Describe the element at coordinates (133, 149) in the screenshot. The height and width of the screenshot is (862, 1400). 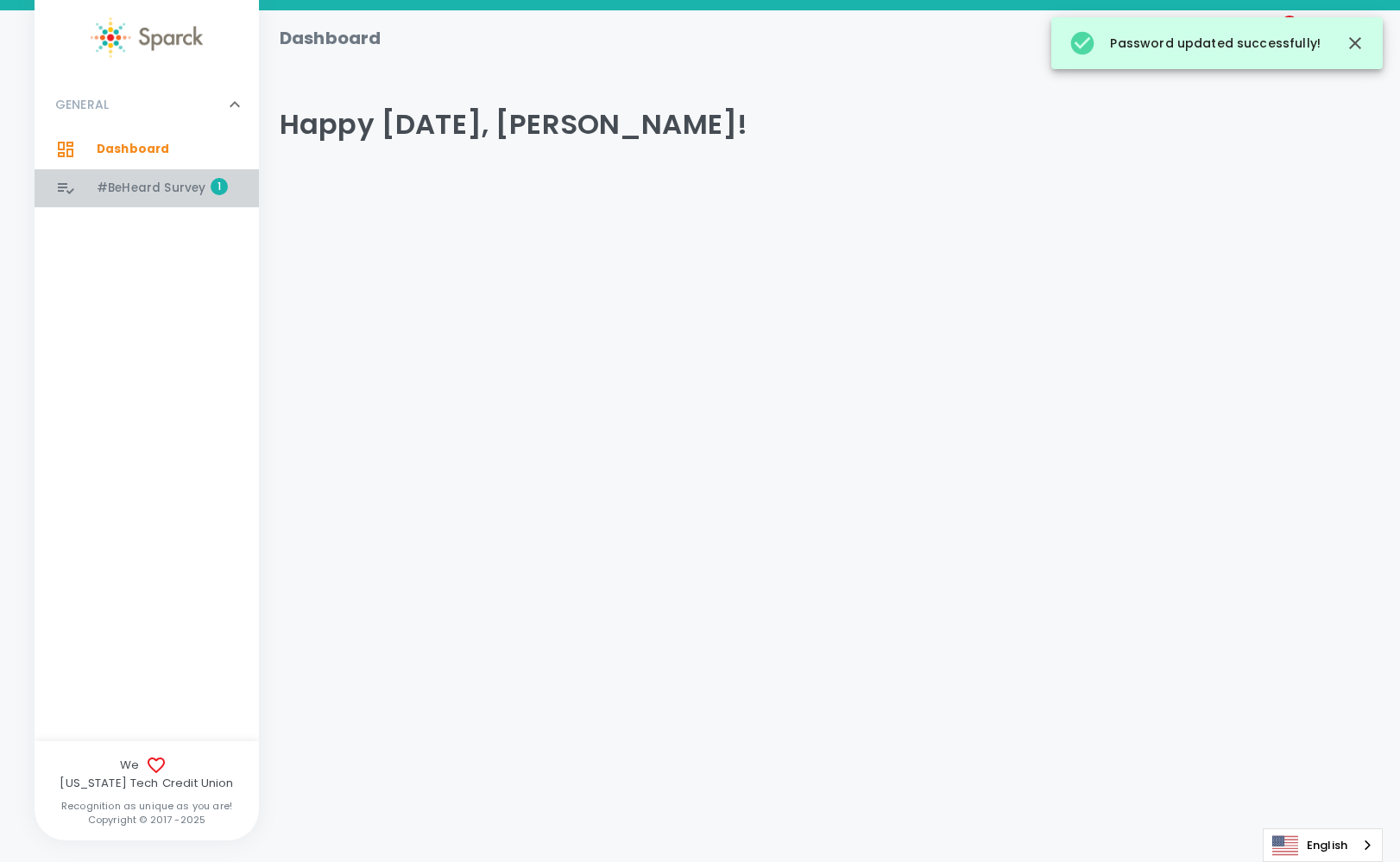
I see `span: Dashboard` at that location.